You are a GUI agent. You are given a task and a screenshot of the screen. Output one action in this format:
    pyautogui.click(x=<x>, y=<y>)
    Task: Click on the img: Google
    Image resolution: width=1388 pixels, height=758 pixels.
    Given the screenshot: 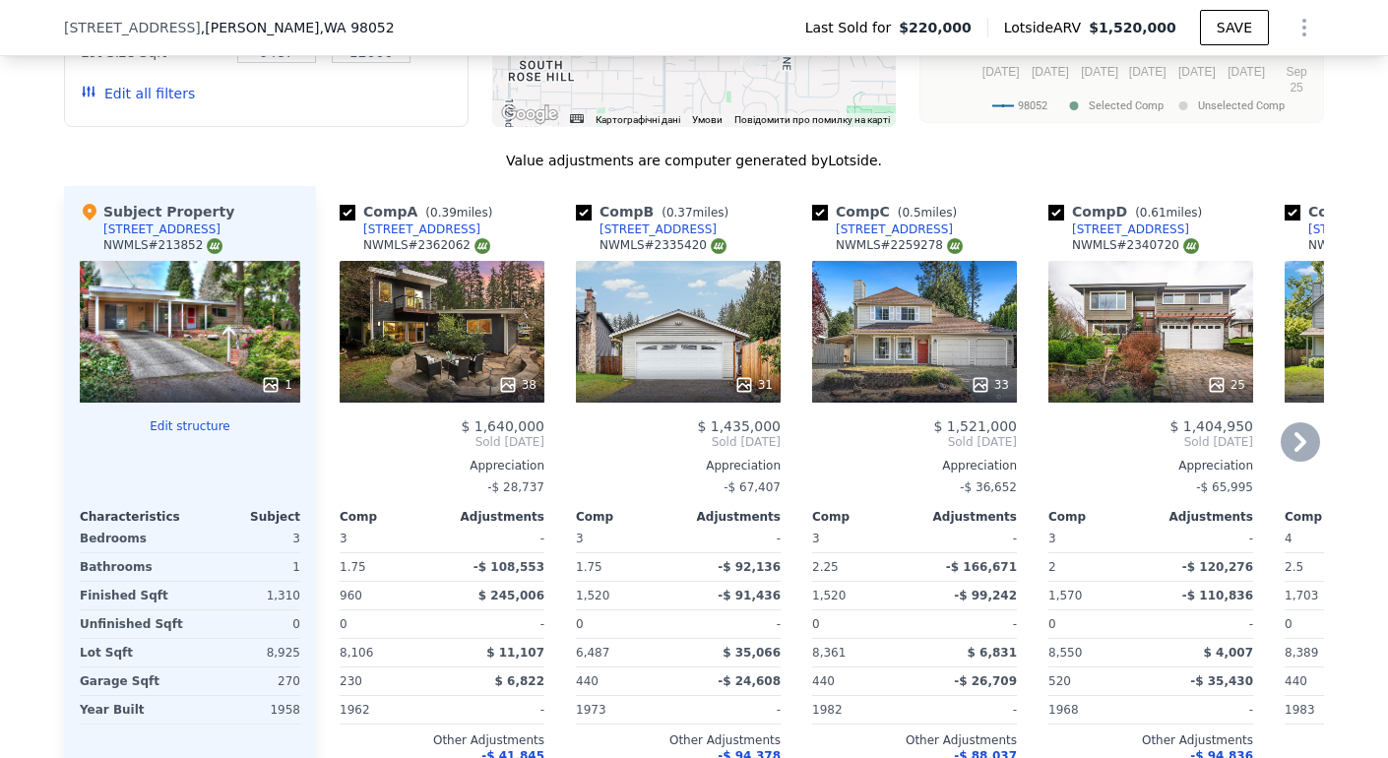 What is the action you would take?
    pyautogui.click(x=530, y=114)
    